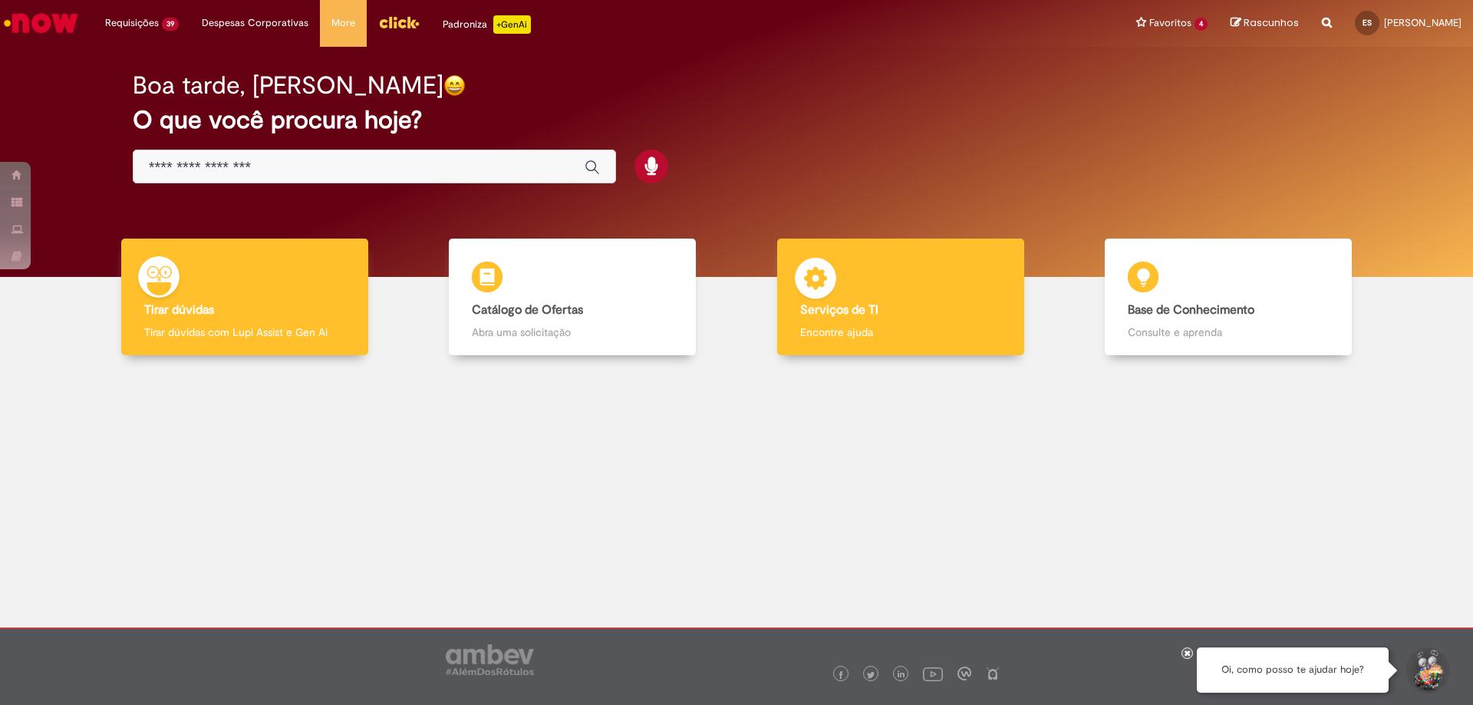  Describe the element at coordinates (964, 674) in the screenshot. I see `img: logo_footer_workplace.png` at that location.